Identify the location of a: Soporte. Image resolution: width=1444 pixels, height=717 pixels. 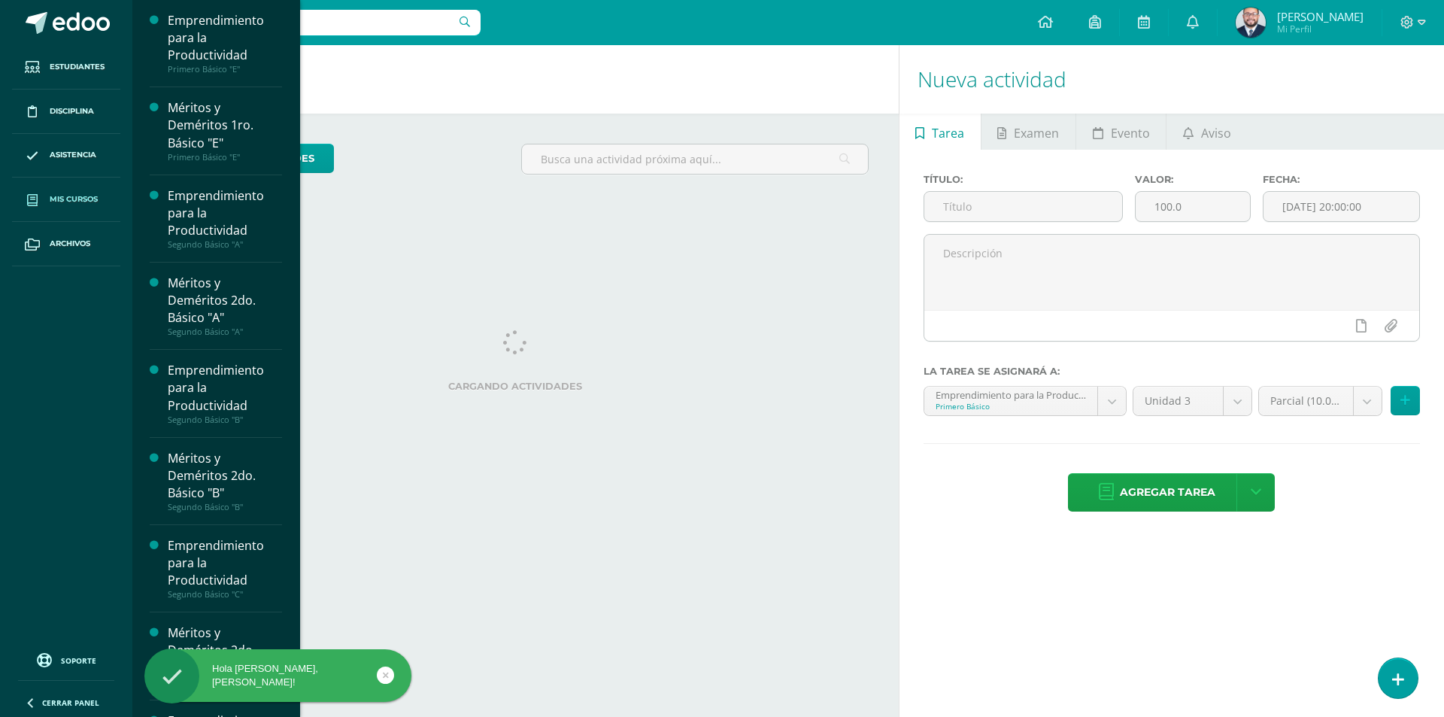
(66, 659).